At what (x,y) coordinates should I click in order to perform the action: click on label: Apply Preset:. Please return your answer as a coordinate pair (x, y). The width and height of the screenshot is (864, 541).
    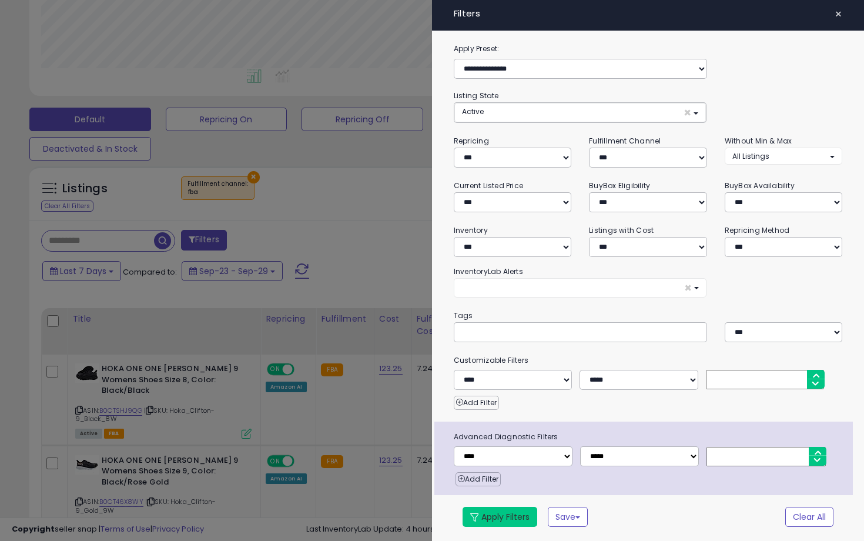
    Looking at the image, I should click on (648, 49).